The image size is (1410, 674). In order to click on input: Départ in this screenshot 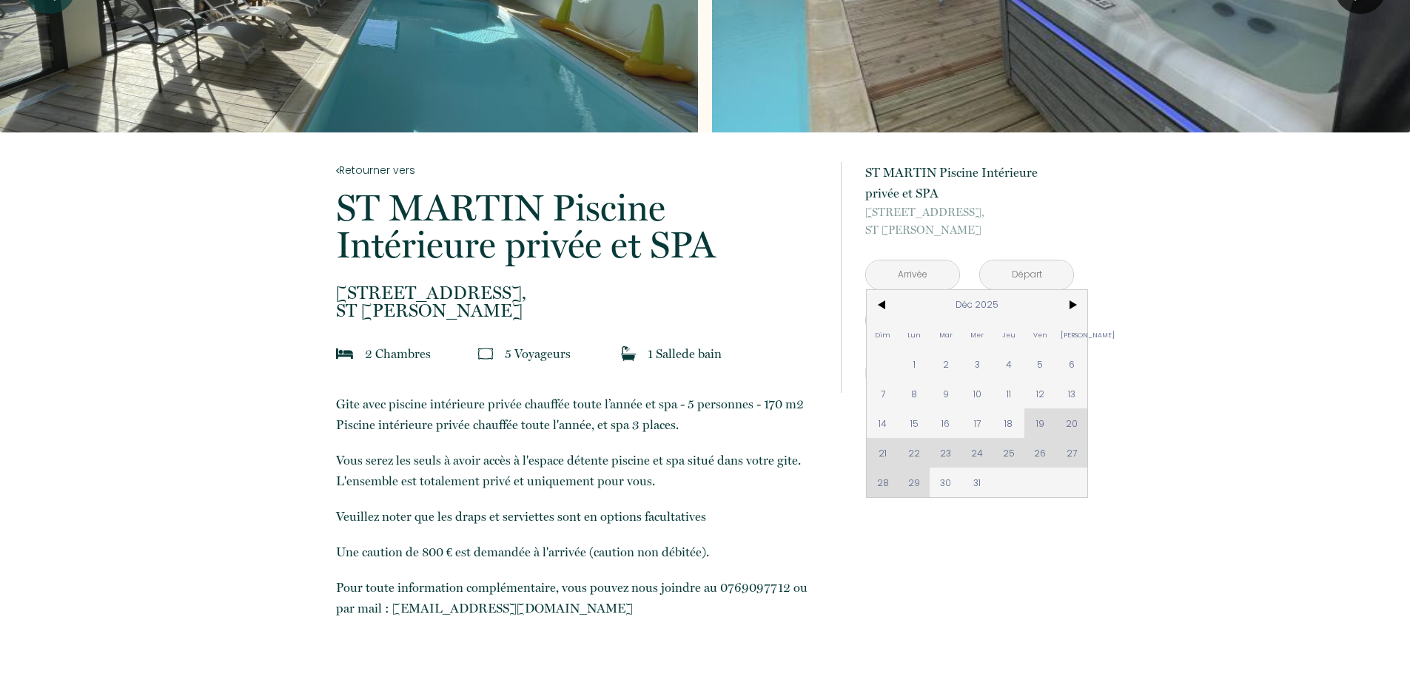, I will do `click(1027, 275)`.